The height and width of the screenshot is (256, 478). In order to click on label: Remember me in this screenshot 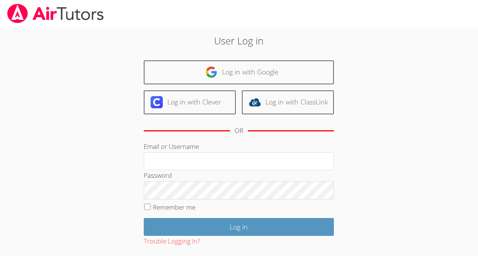, I will do `click(174, 207)`.